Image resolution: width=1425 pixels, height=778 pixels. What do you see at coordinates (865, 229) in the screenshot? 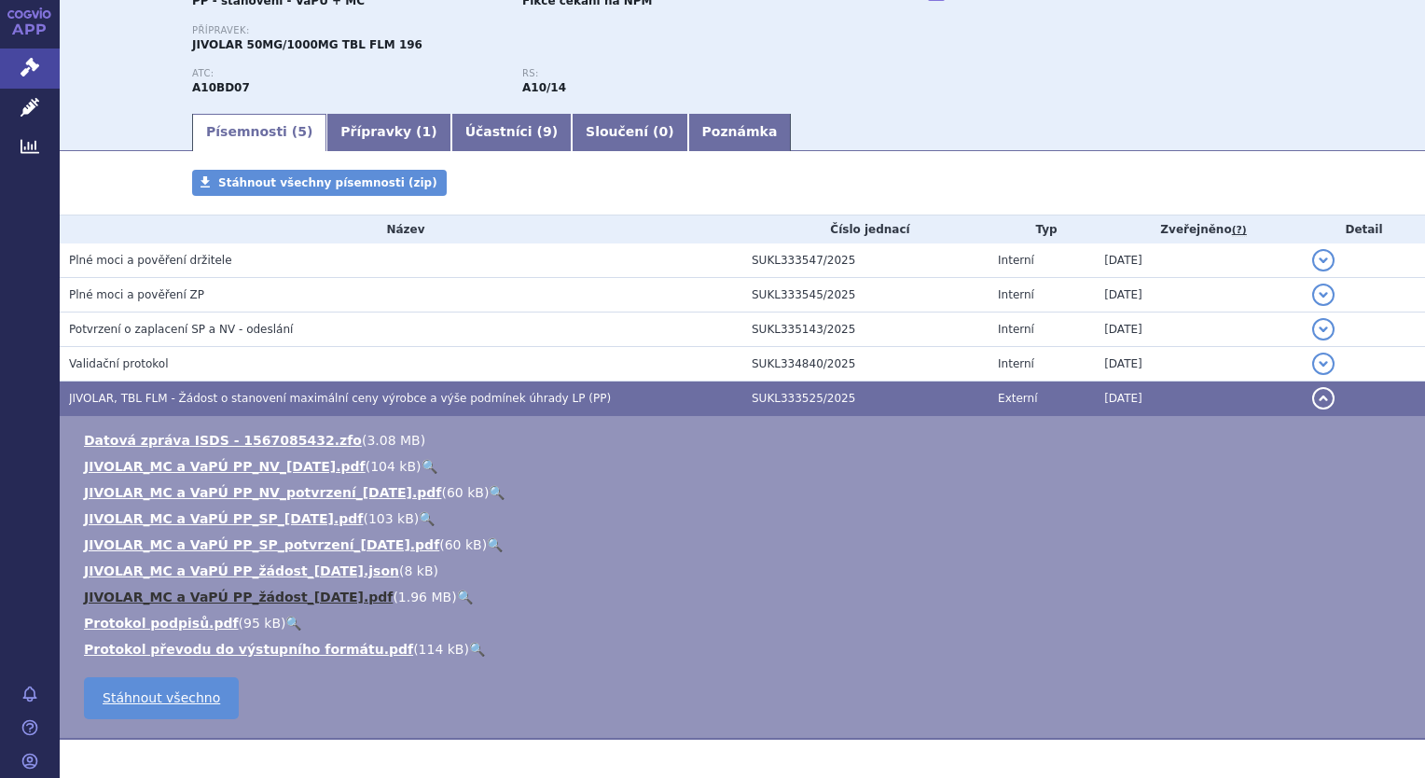
I see `th: Číslo jednací` at bounding box center [865, 229].